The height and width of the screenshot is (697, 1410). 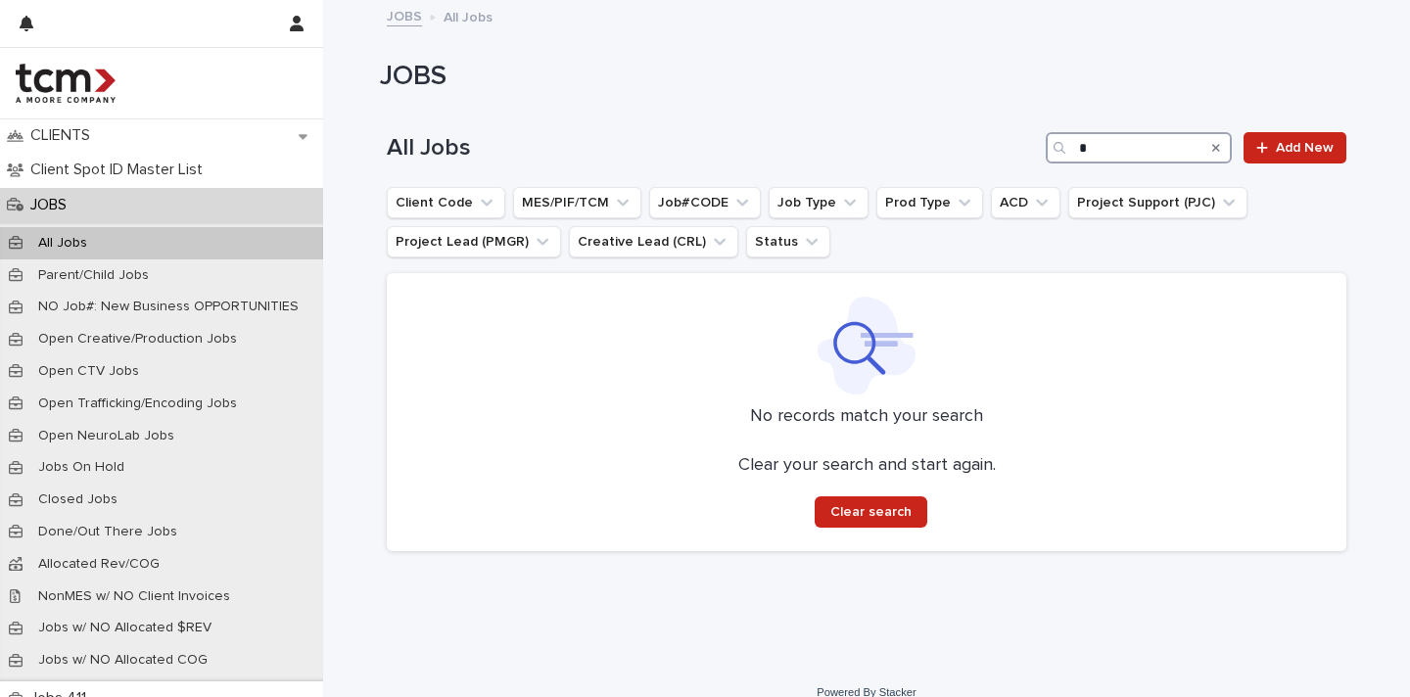 I want to click on p: No records match your search, so click(x=867, y=417).